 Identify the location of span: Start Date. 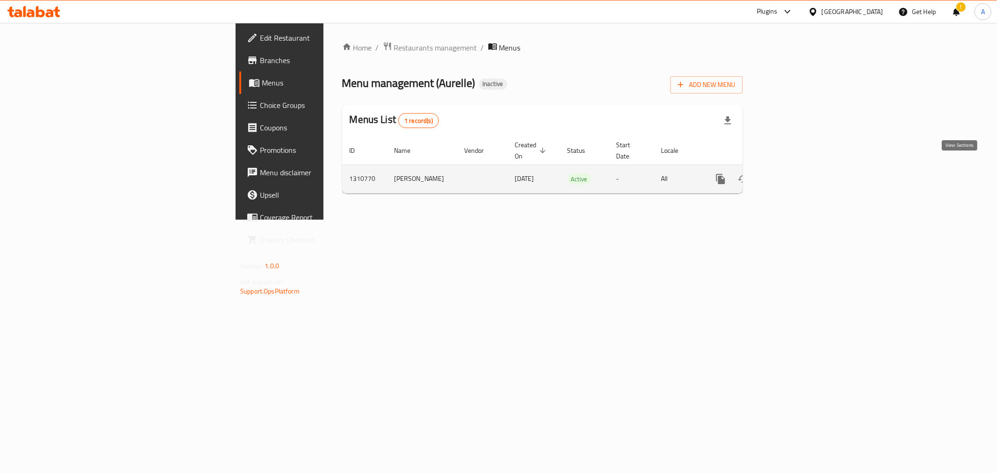
(629, 150).